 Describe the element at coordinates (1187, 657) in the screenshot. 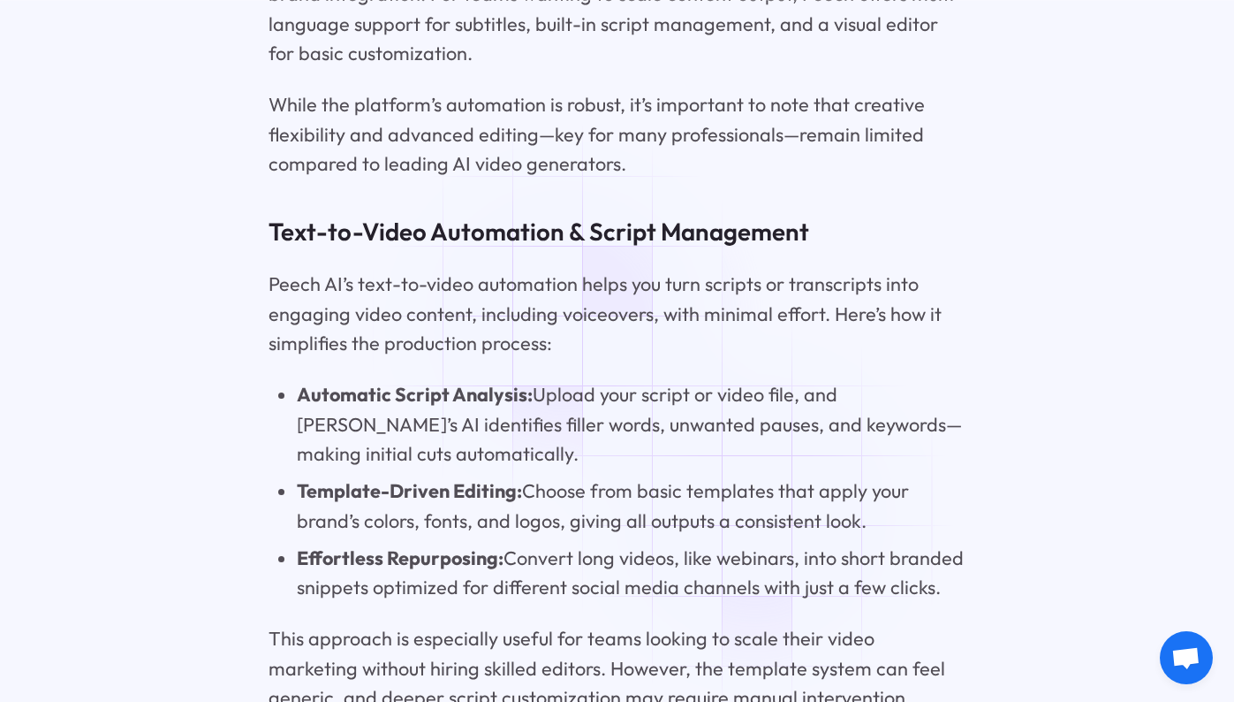

I see `a: Open chat` at that location.